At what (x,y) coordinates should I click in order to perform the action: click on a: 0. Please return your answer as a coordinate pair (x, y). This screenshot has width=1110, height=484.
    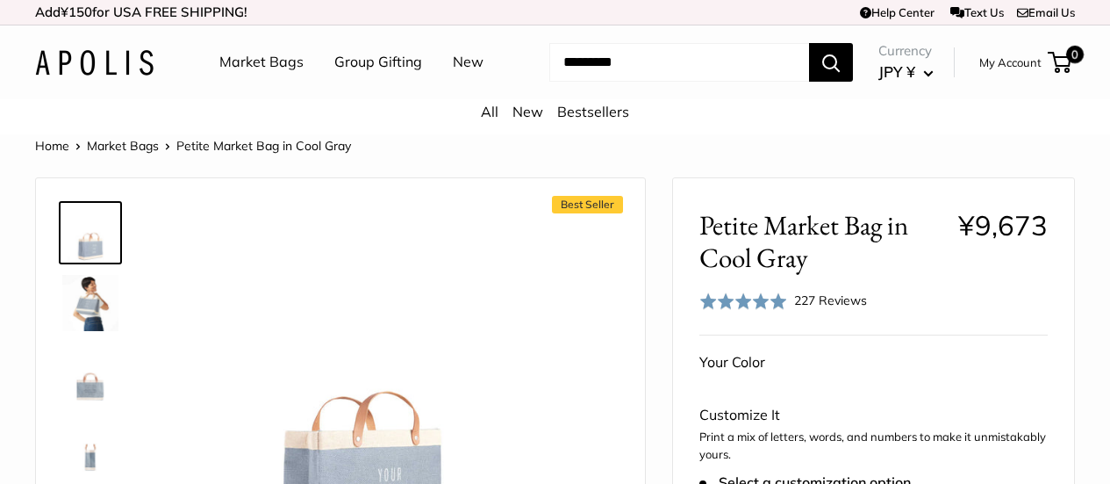
    Looking at the image, I should click on (1060, 62).